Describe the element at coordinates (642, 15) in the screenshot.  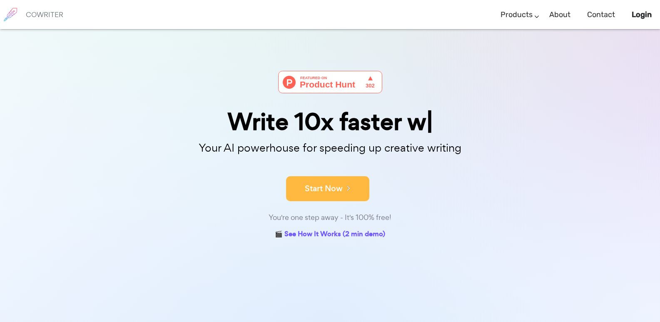
I see `b: Login` at that location.